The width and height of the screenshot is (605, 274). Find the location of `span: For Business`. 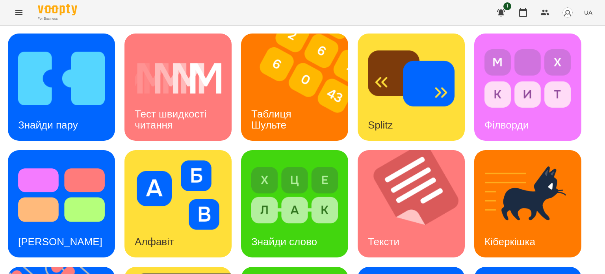

span: For Business is located at coordinates (57, 19).